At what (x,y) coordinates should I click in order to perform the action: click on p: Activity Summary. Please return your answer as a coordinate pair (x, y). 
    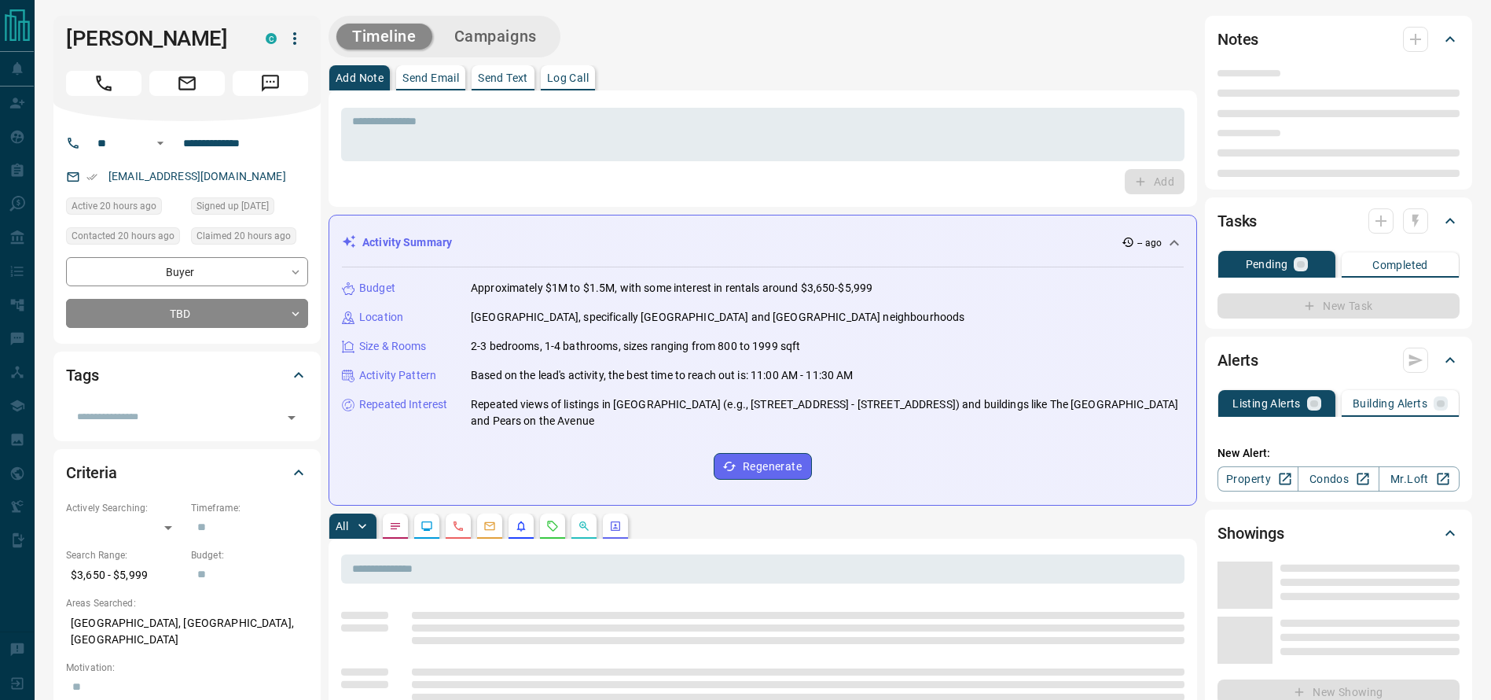
    Looking at the image, I should click on (407, 242).